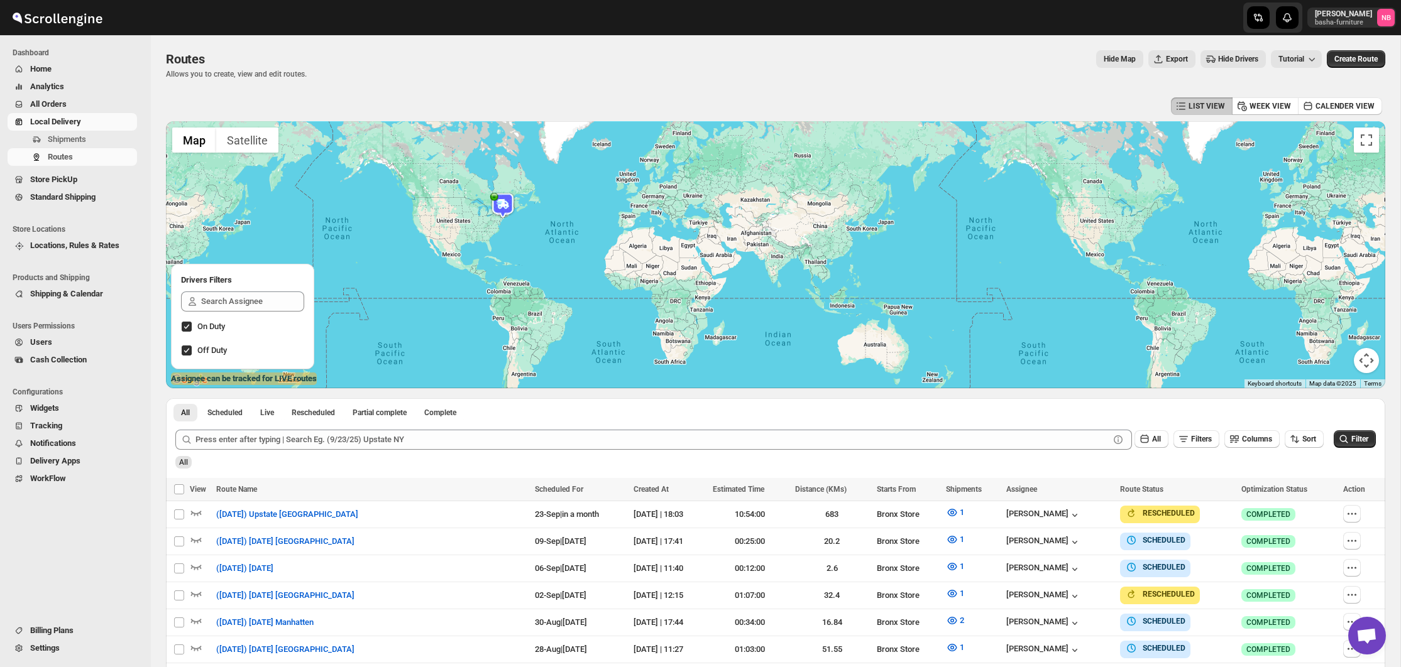 The image size is (1401, 667). Describe the element at coordinates (1372, 383) in the screenshot. I see `a: Terms` at that location.